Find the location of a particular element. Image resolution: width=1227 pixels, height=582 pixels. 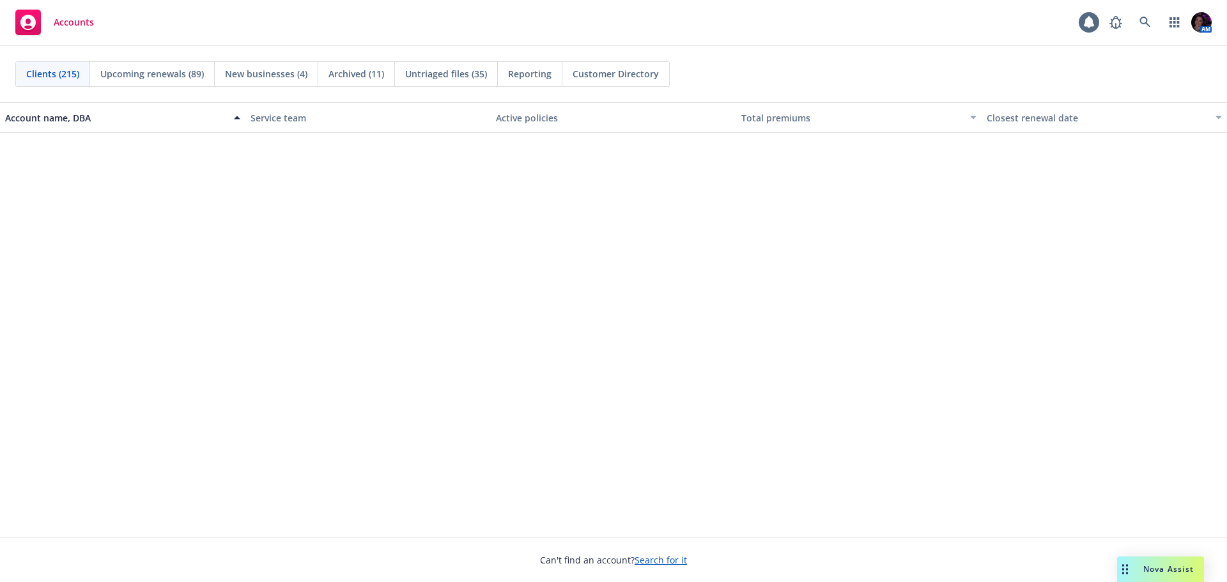

a: Search for it is located at coordinates (661, 560).